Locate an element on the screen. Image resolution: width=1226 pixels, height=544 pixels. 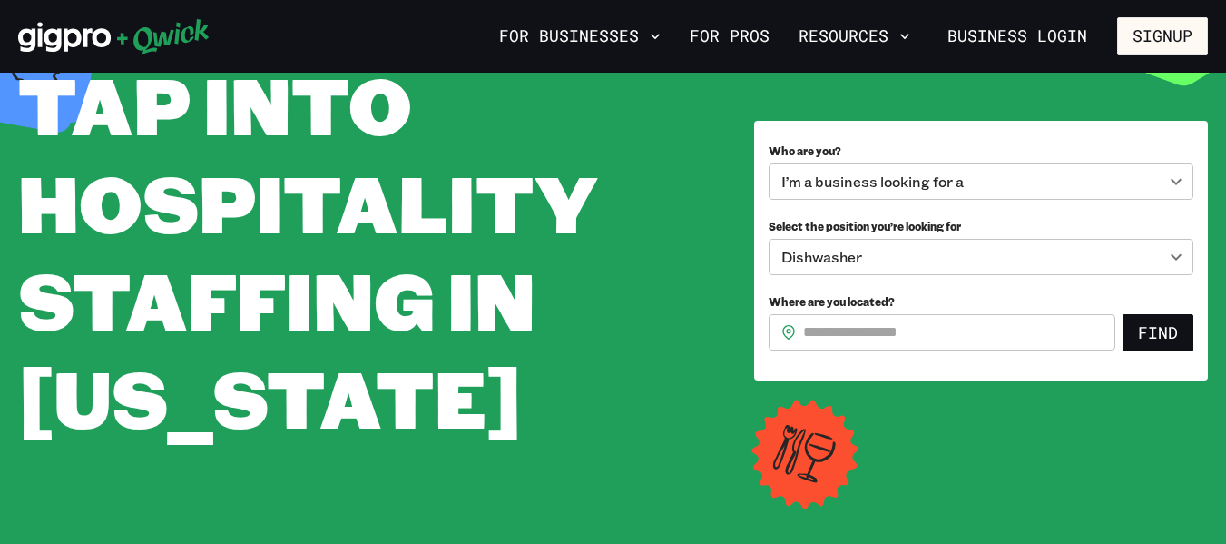
a: For Pros is located at coordinates (730, 36).